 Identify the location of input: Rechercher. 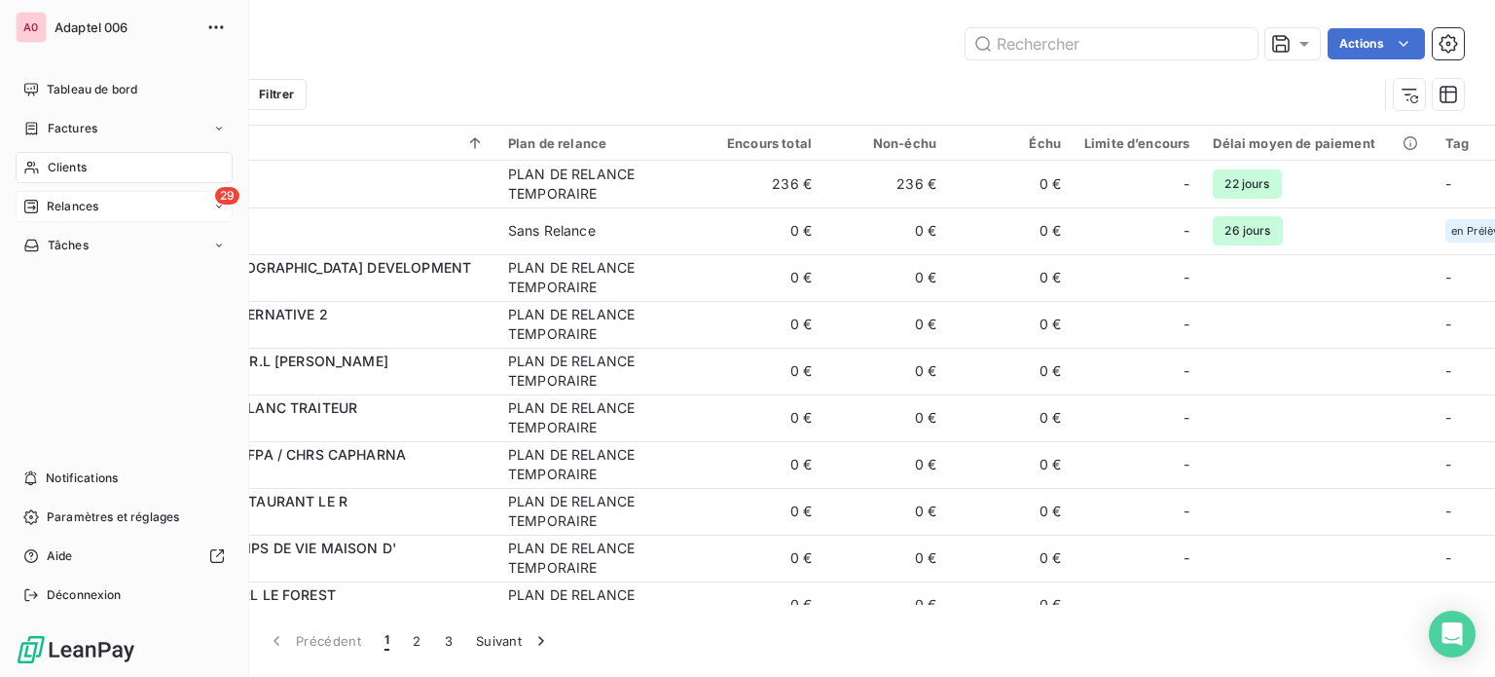
(1112, 44).